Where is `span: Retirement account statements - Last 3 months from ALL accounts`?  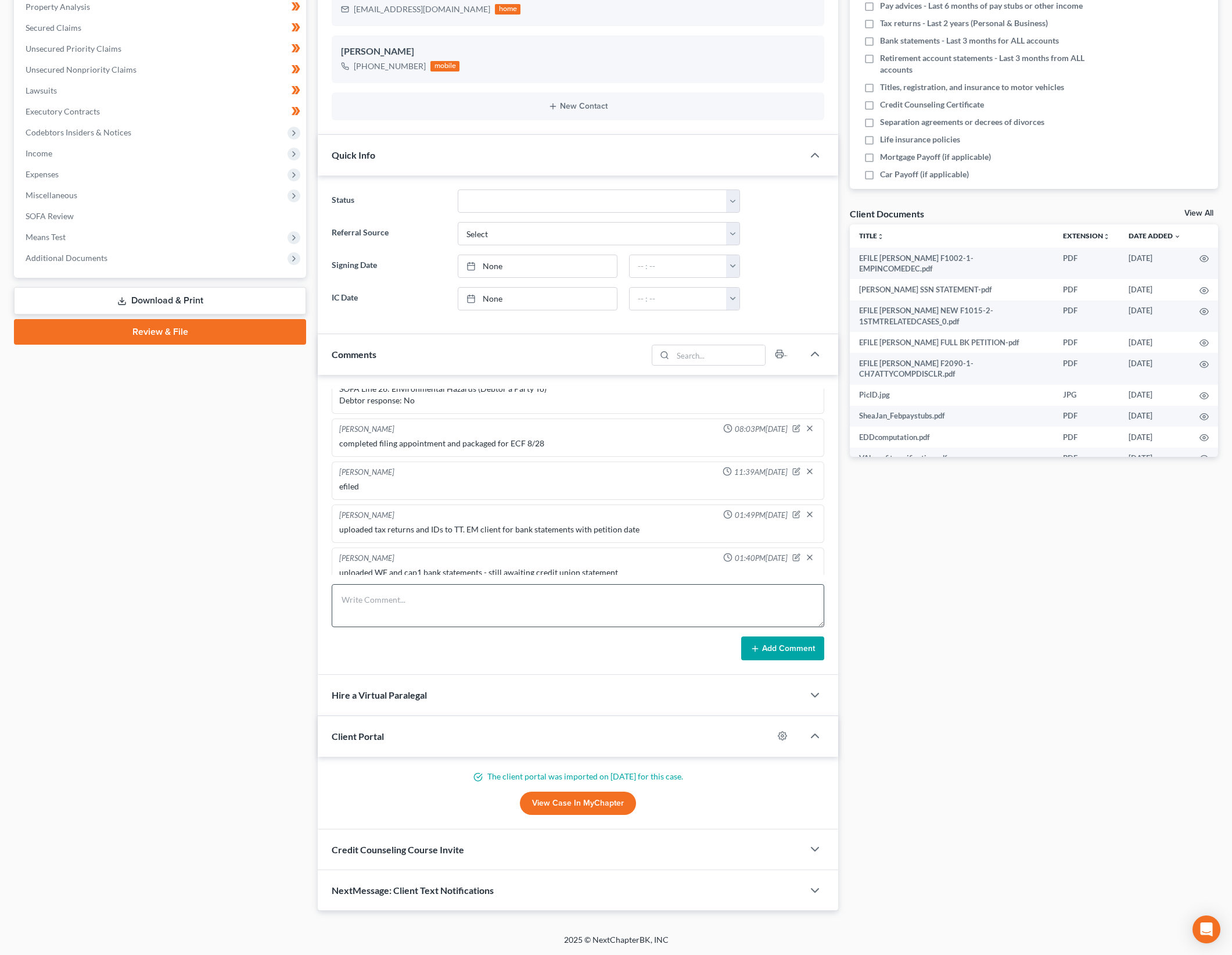 span: Retirement account statements - Last 3 months from ALL accounts is located at coordinates (998, 64).